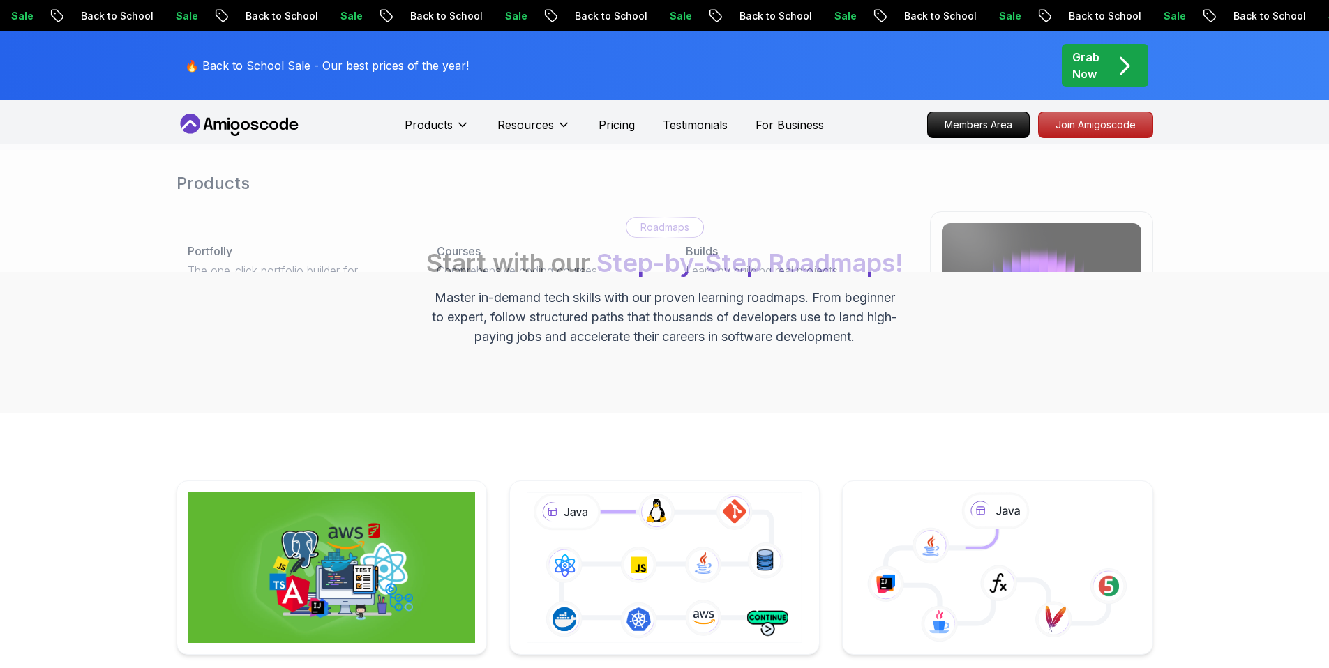 The height and width of the screenshot is (668, 1329). What do you see at coordinates (978, 125) in the screenshot?
I see `p: Members Area` at bounding box center [978, 125].